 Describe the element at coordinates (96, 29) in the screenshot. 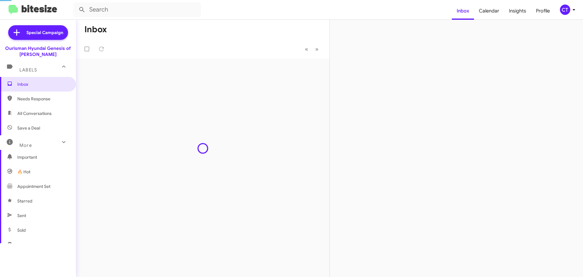

I see `h1: Inbox` at that location.